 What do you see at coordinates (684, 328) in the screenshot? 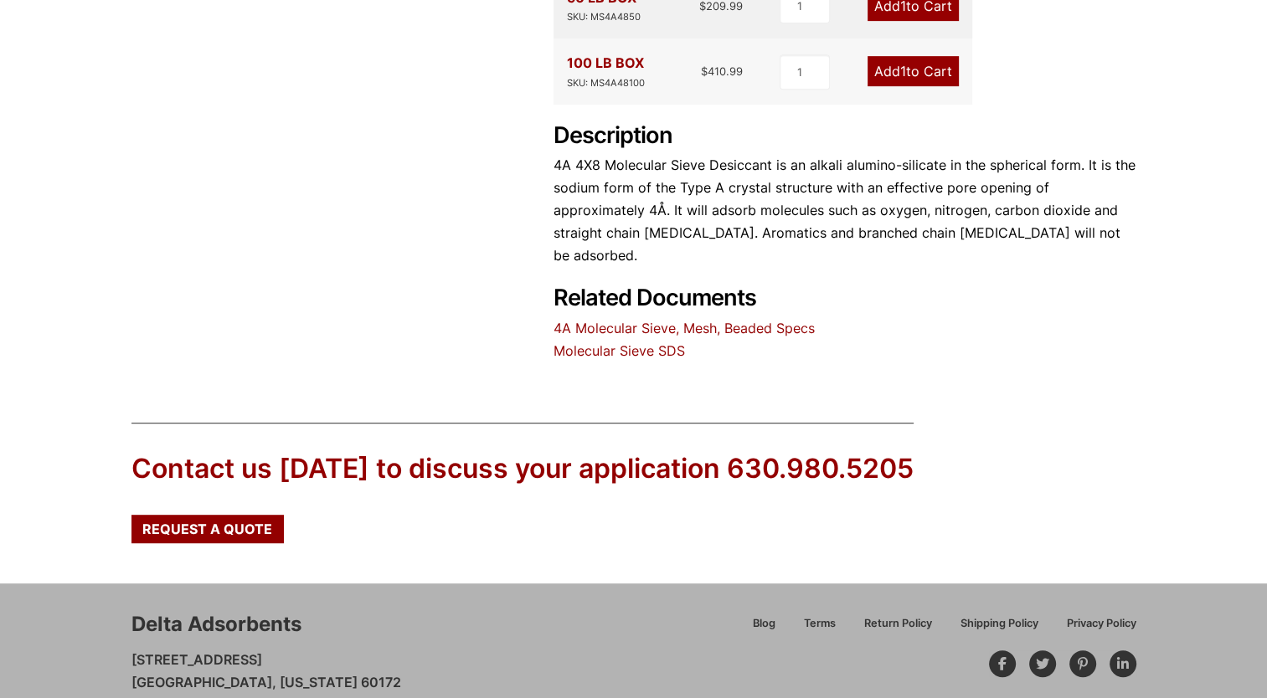
I see `a: 4A Molecular Sieve, Mesh, Beaded Specs` at bounding box center [684, 328].